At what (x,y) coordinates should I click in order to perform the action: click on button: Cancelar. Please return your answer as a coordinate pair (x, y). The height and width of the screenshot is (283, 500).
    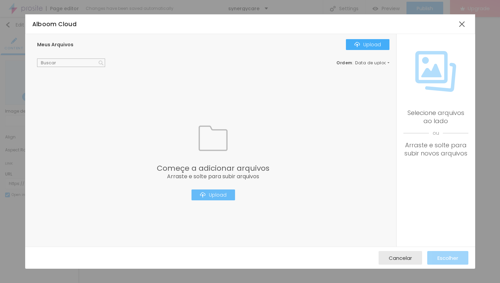
    Looking at the image, I should click on (400, 258).